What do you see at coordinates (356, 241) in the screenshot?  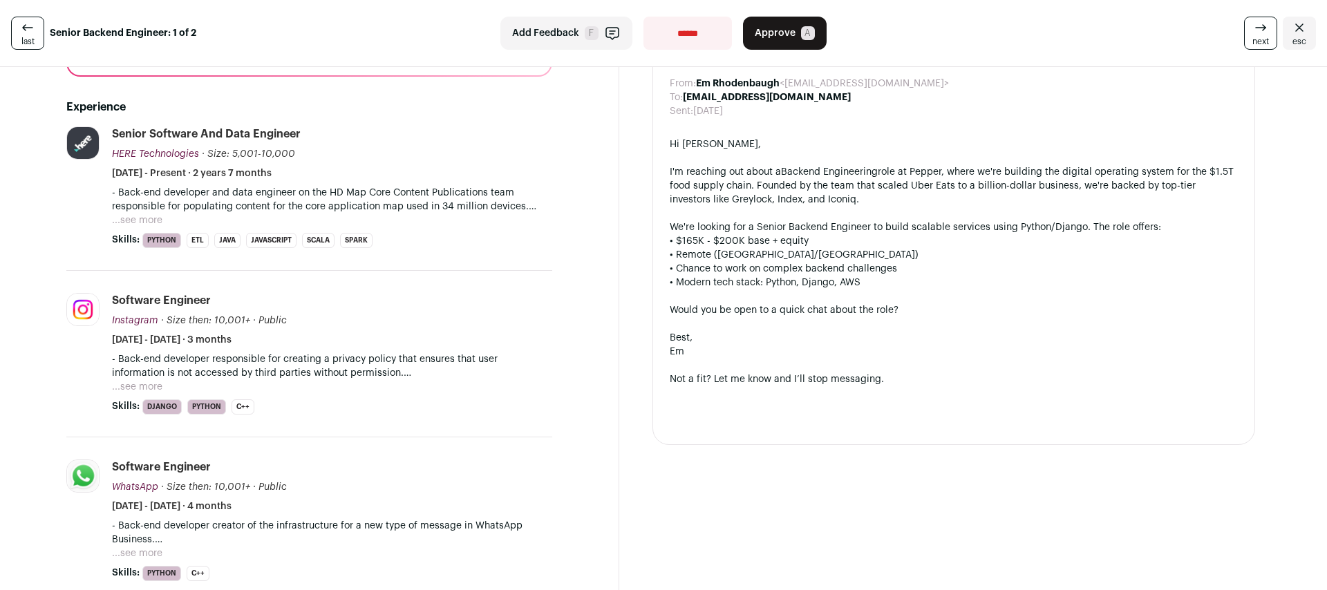 I see `li: Spark` at bounding box center [356, 241].